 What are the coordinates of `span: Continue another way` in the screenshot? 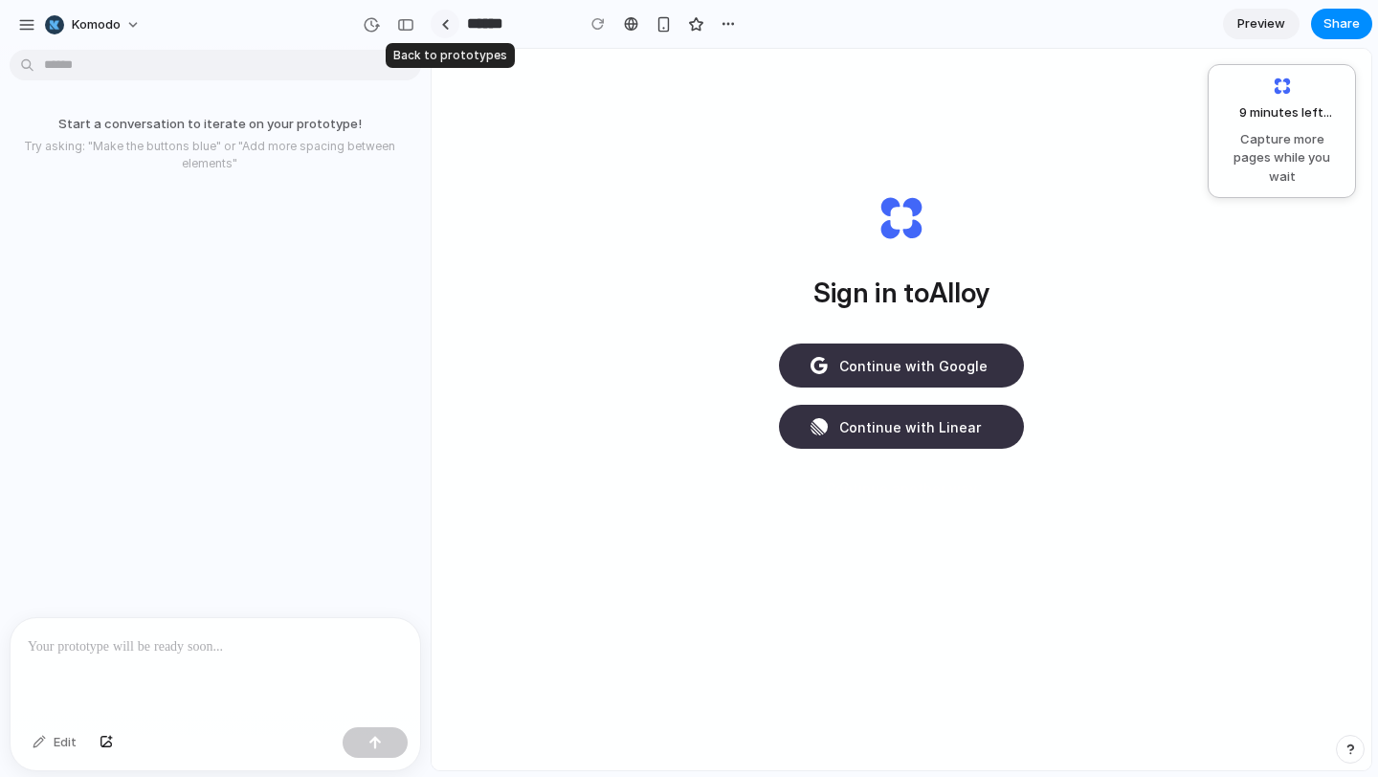 It's located at (470, 439).